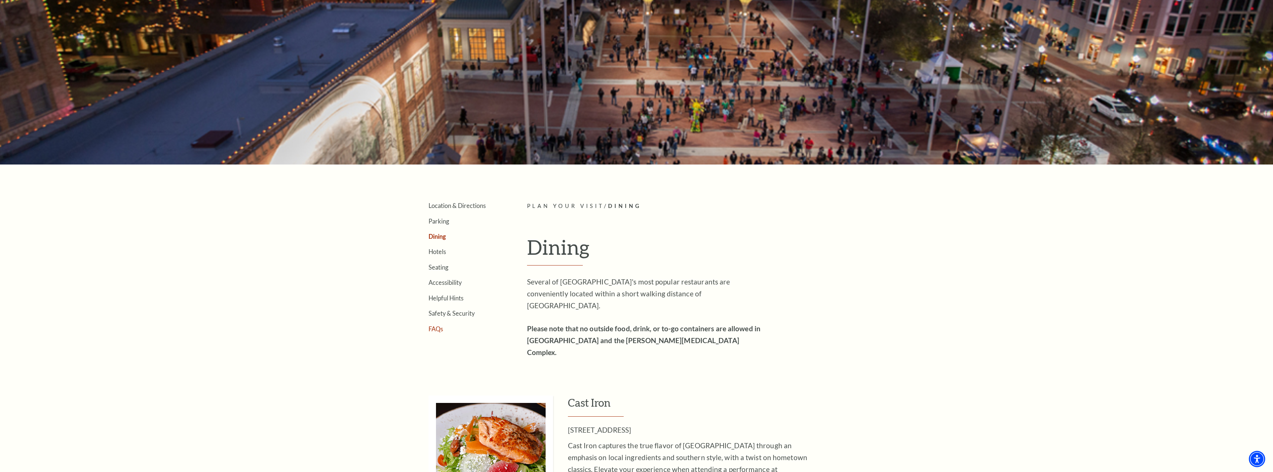  I want to click on a: Seating, so click(438, 267).